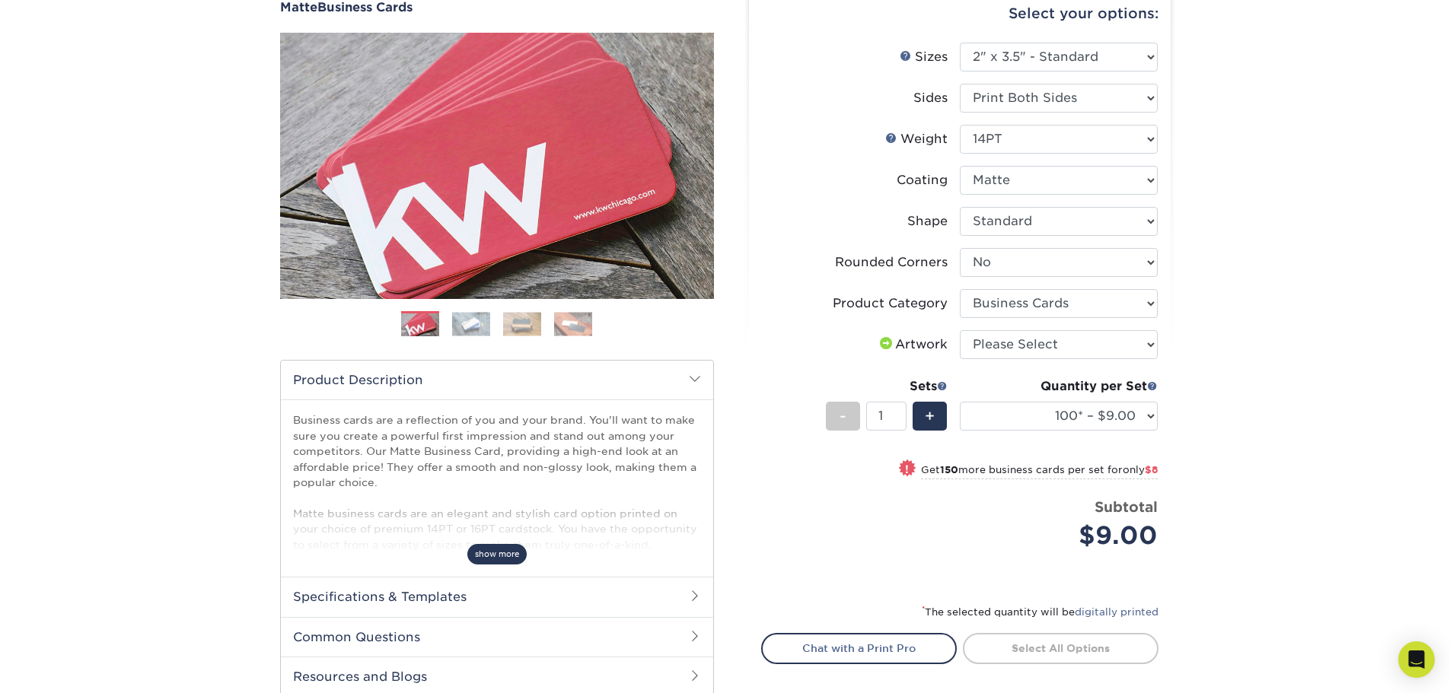  Describe the element at coordinates (949, 470) in the screenshot. I see `strong: 150` at that location.